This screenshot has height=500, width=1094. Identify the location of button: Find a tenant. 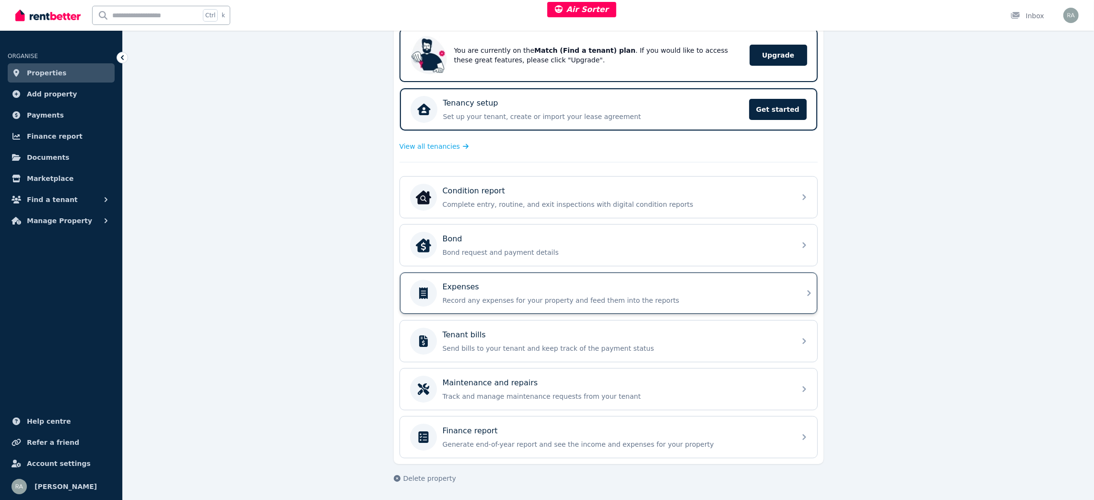
(61, 199).